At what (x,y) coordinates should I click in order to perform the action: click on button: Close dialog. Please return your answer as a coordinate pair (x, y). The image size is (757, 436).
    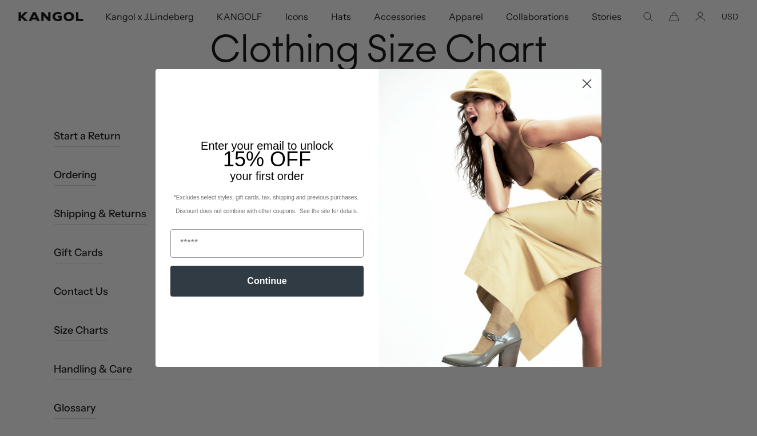
    Looking at the image, I should click on (587, 83).